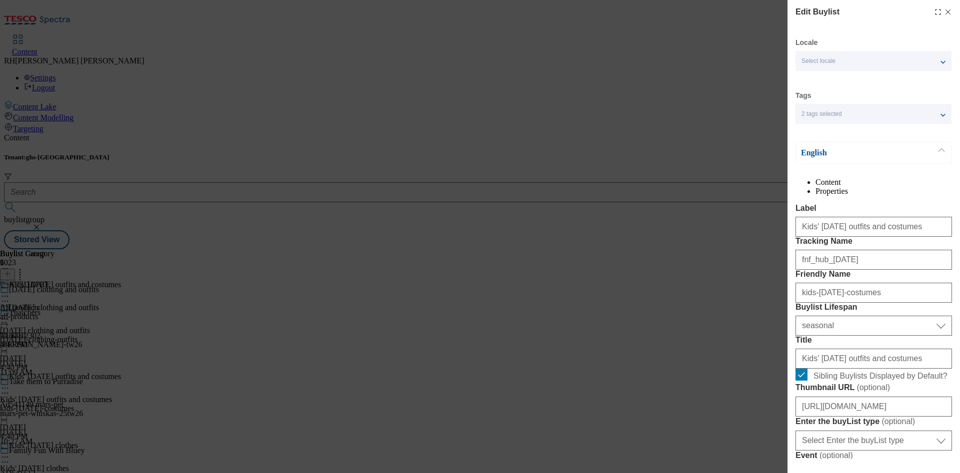  Describe the element at coordinates (873, 241) in the screenshot. I see `label: Tracking Name` at that location.